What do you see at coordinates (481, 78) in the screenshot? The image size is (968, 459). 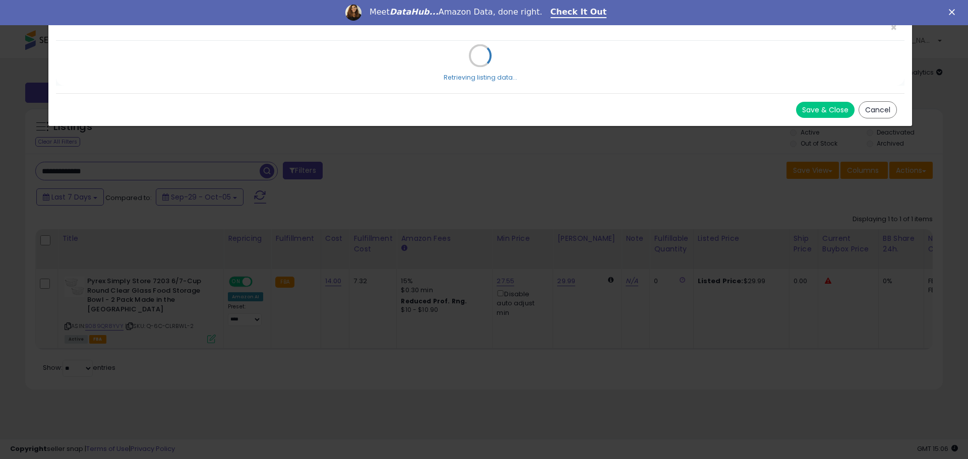 I see `div: Retrieving listing data...` at bounding box center [481, 78].